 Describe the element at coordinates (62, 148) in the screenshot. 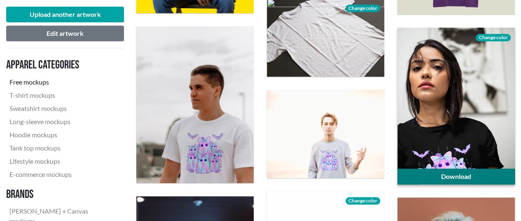

I see `a: Tank top mockups` at that location.